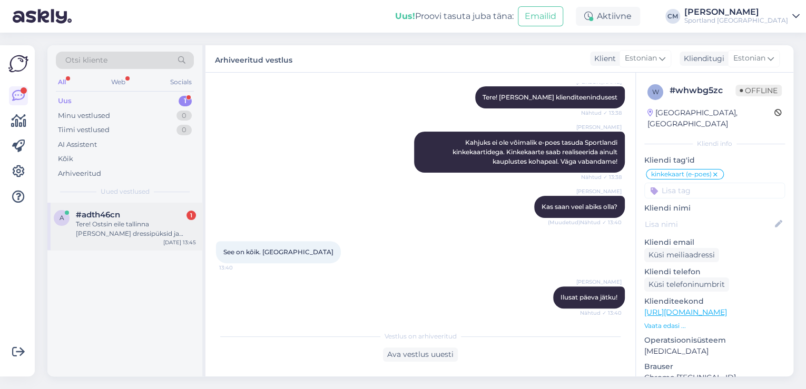  Describe the element at coordinates (18, 64) in the screenshot. I see `img: Askly Logo` at that location.